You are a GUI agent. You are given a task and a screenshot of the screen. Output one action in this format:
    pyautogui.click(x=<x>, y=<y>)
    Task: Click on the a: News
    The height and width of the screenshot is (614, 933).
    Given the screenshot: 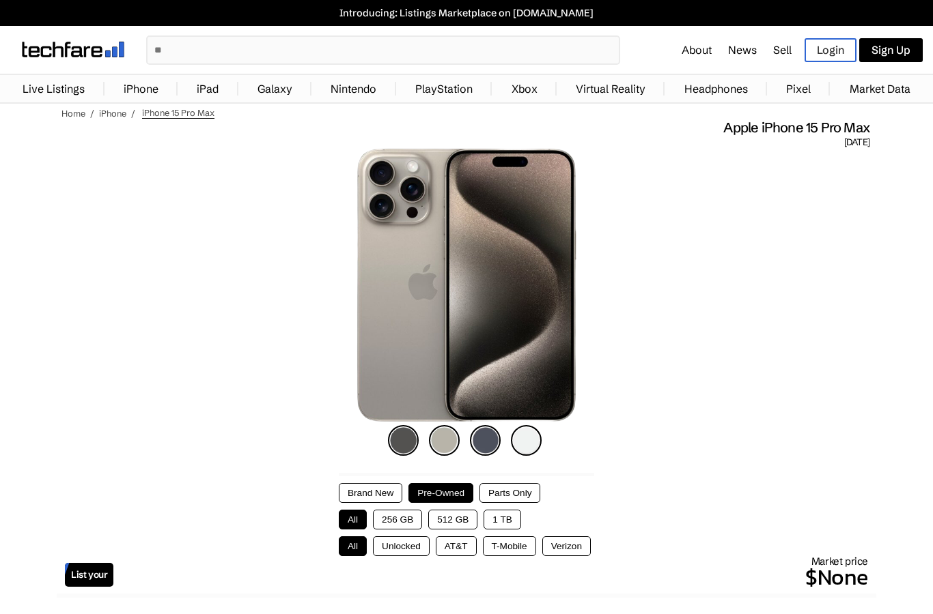 What is the action you would take?
    pyautogui.click(x=742, y=50)
    